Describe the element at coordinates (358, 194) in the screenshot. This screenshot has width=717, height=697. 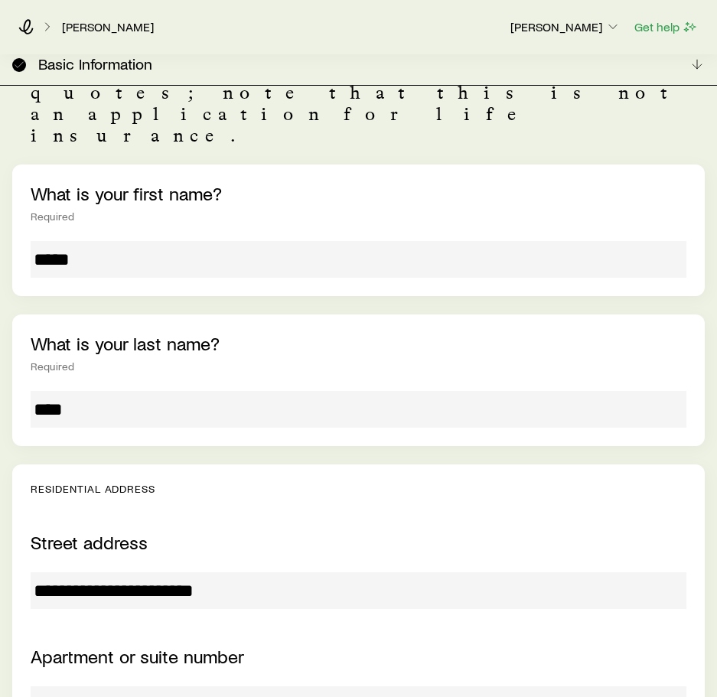
I see `p: What is your first name?` at that location.